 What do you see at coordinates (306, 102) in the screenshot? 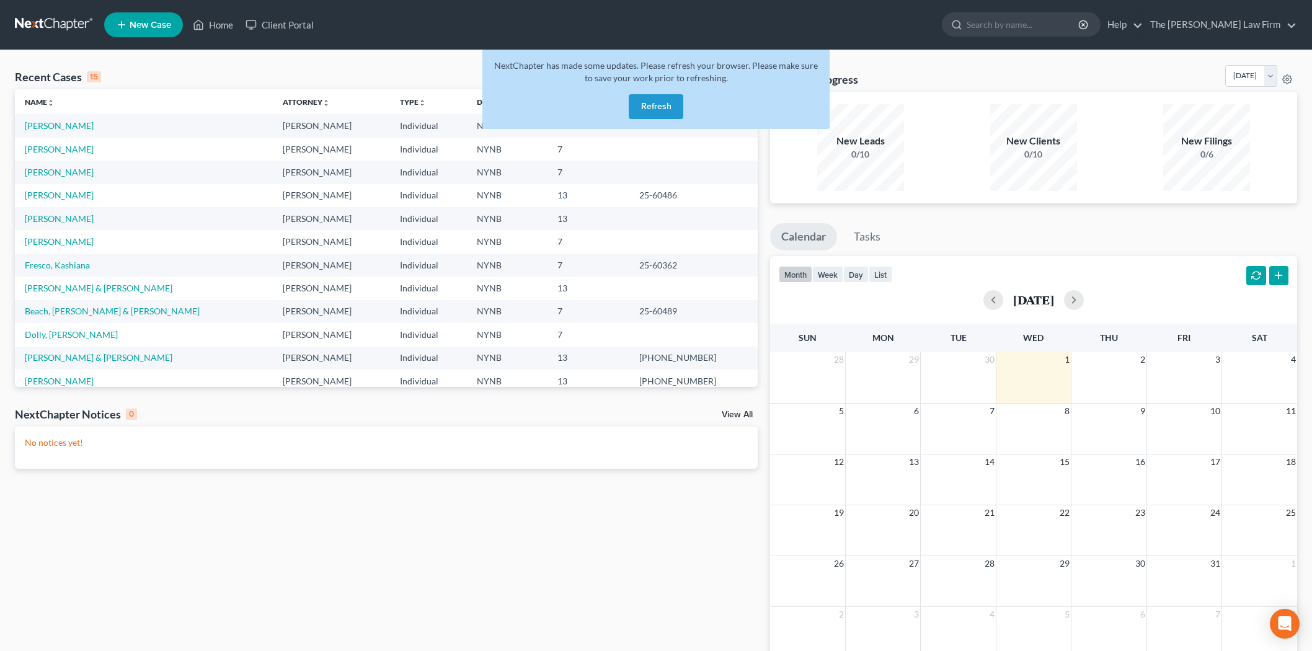
I see `a: Attorneyunfold_more` at bounding box center [306, 102].